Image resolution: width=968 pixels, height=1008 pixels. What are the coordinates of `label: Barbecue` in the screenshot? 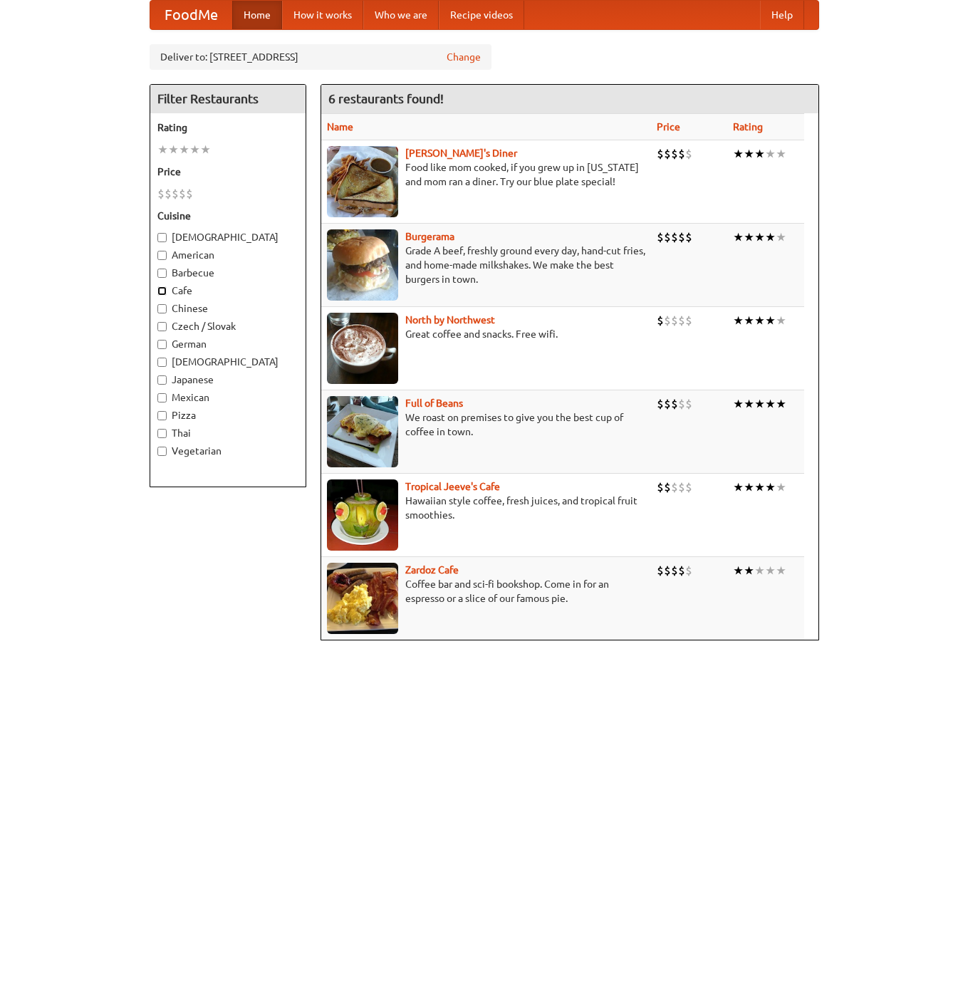 It's located at (228, 273).